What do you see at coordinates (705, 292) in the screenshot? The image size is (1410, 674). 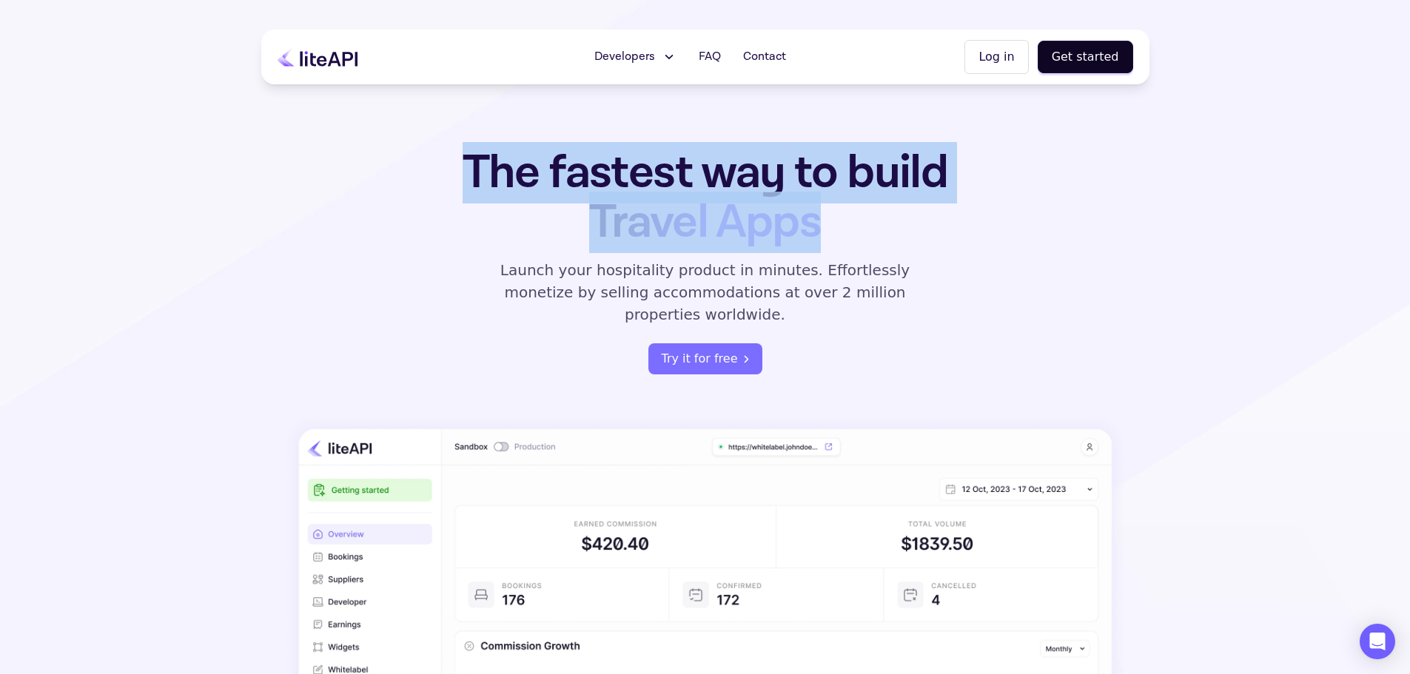 I see `p: Launch your hospitality product in minutes. Effortlessly monetize by selling accommodations at ov...` at bounding box center [705, 292].